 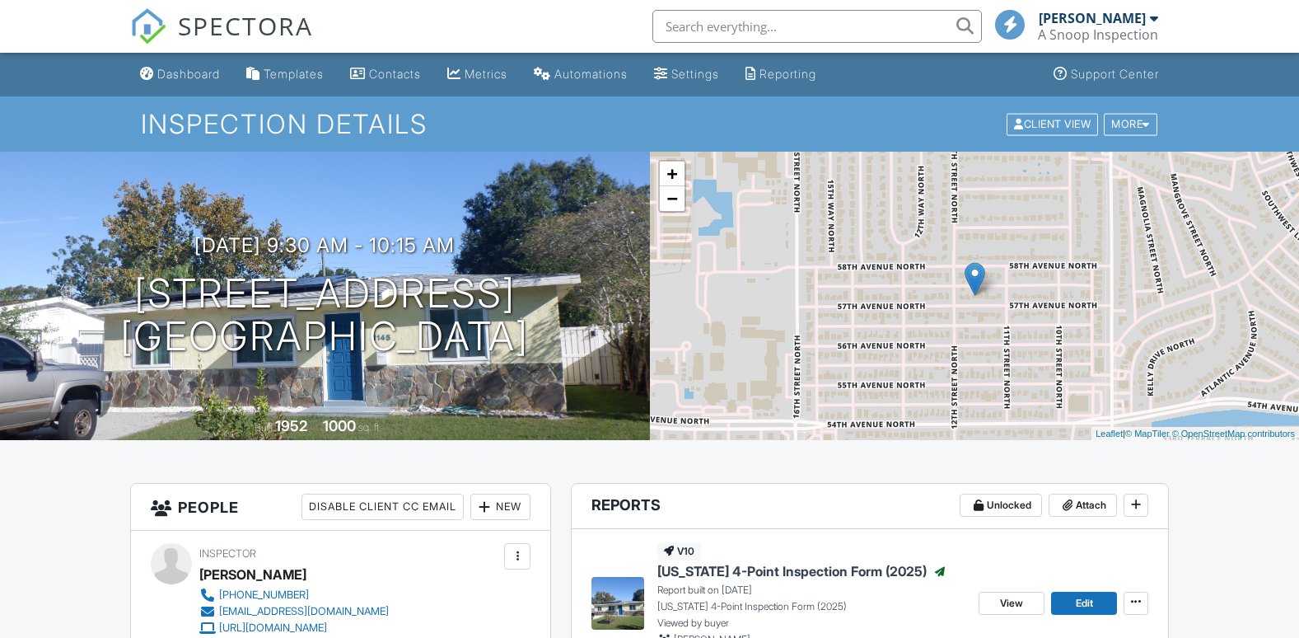 I want to click on div: Client View, so click(x=1052, y=124).